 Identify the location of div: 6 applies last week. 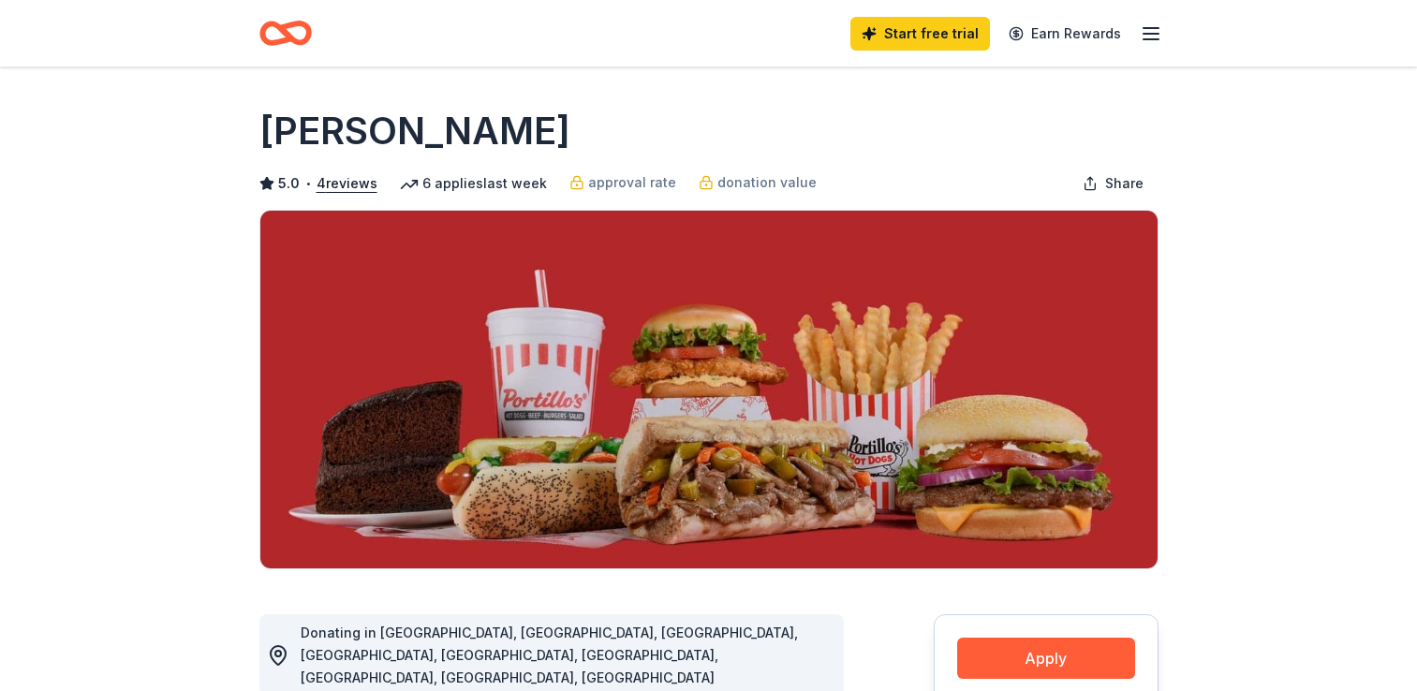
(473, 184).